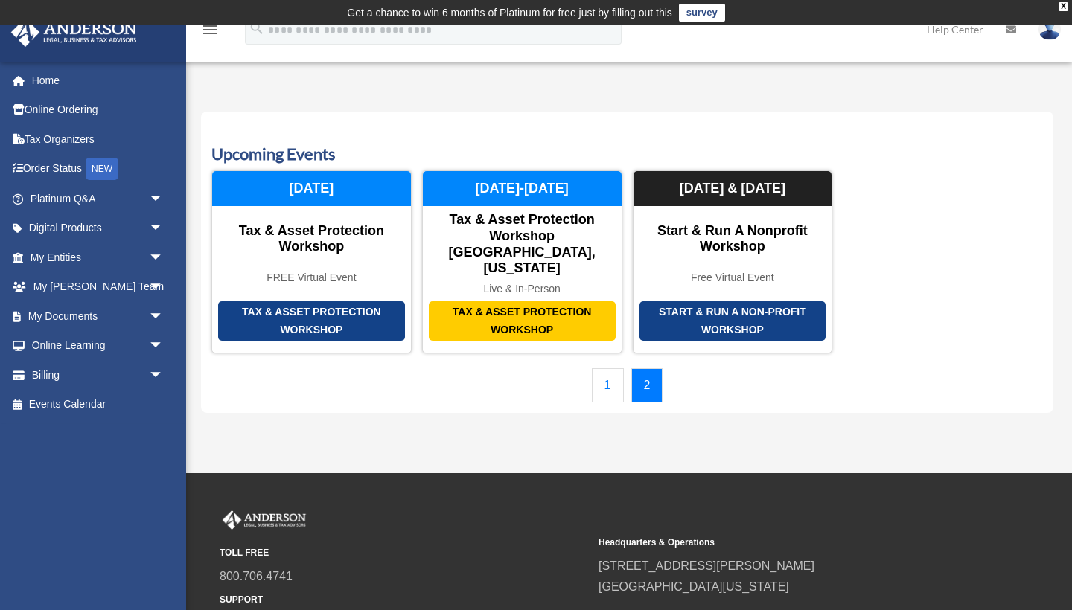 The image size is (1072, 610). What do you see at coordinates (732, 239) in the screenshot?
I see `div: Start & Run a Nonprofit Workshop` at bounding box center [732, 239].